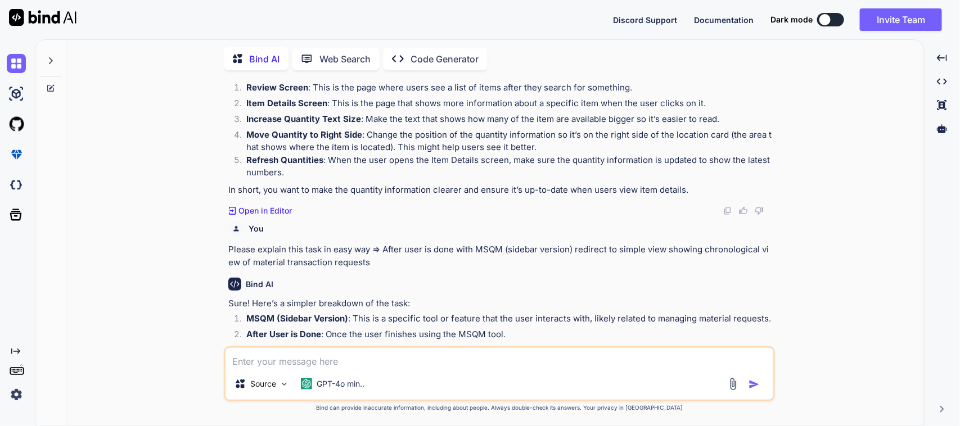 The image size is (960, 426). Describe the element at coordinates (304, 134) in the screenshot. I see `strong: Move Quantity to Right Side` at that location.